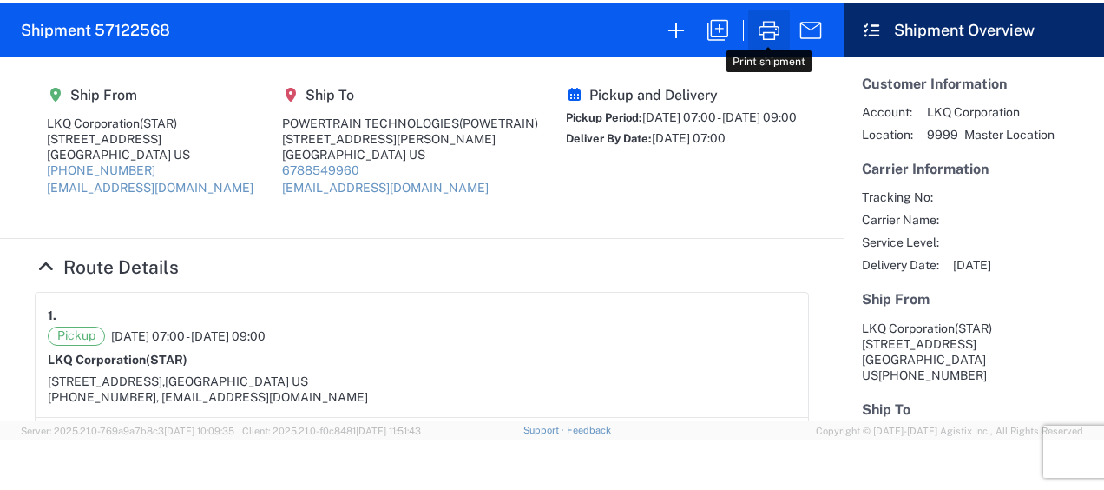 The image size is (1104, 490). I want to click on span: Account:, so click(887, 112).